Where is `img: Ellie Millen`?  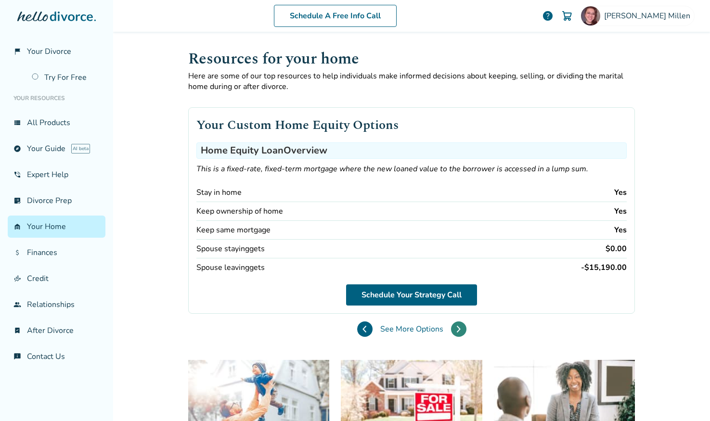 img: Ellie Millen is located at coordinates (591, 16).